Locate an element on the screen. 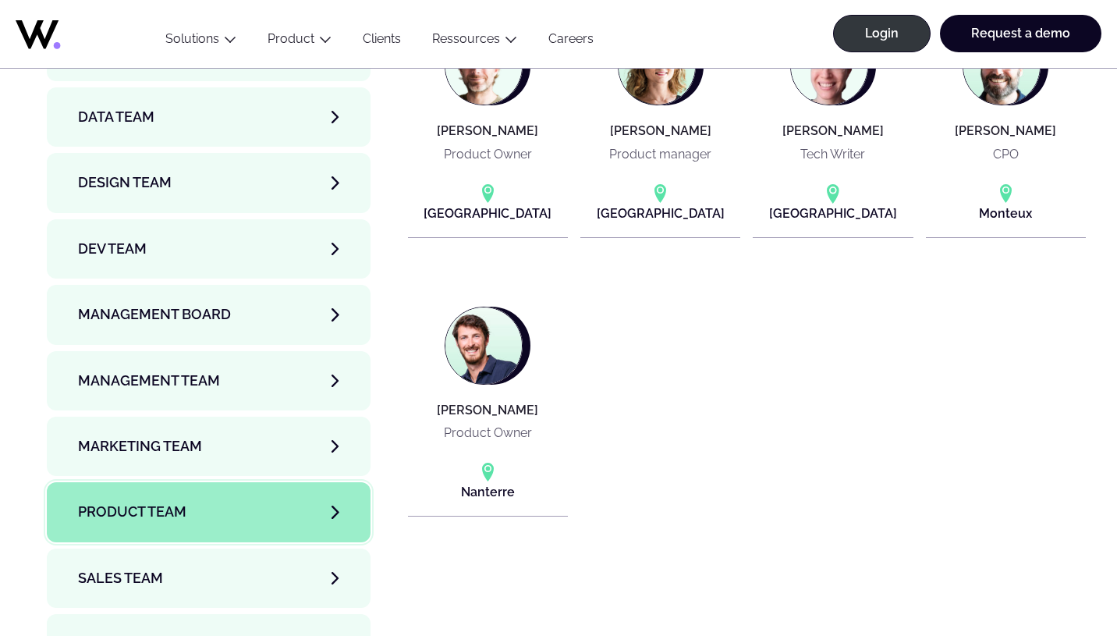 The image size is (1117, 636). a: Login is located at coordinates (882, 34).